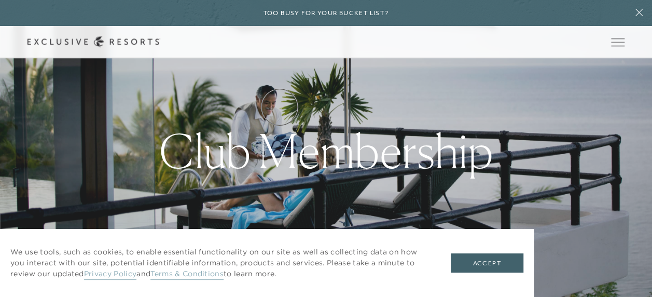  Describe the element at coordinates (220, 262) in the screenshot. I see `p: We use tools, such as cookies, to enable essential functionality on our site as well as collectin...` at that location.